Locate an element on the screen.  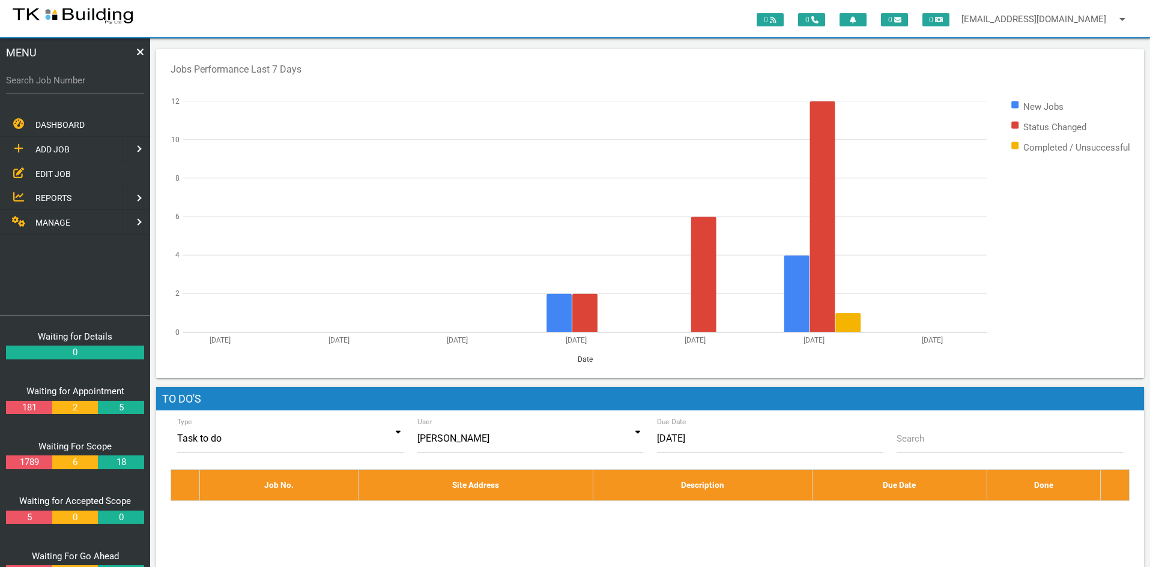
th: Site Address is located at coordinates (475, 485).